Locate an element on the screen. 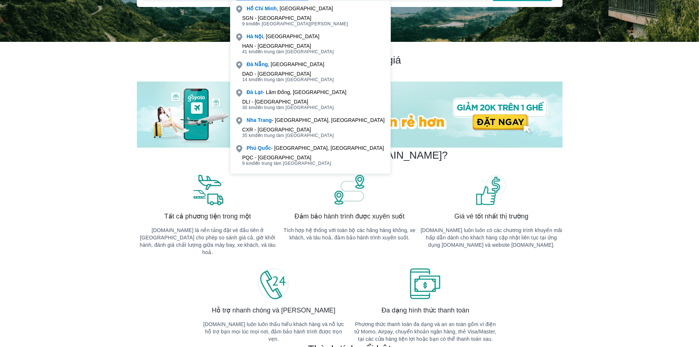 The height and width of the screenshot is (347, 699). span: 41 km is located at coordinates (248, 52).